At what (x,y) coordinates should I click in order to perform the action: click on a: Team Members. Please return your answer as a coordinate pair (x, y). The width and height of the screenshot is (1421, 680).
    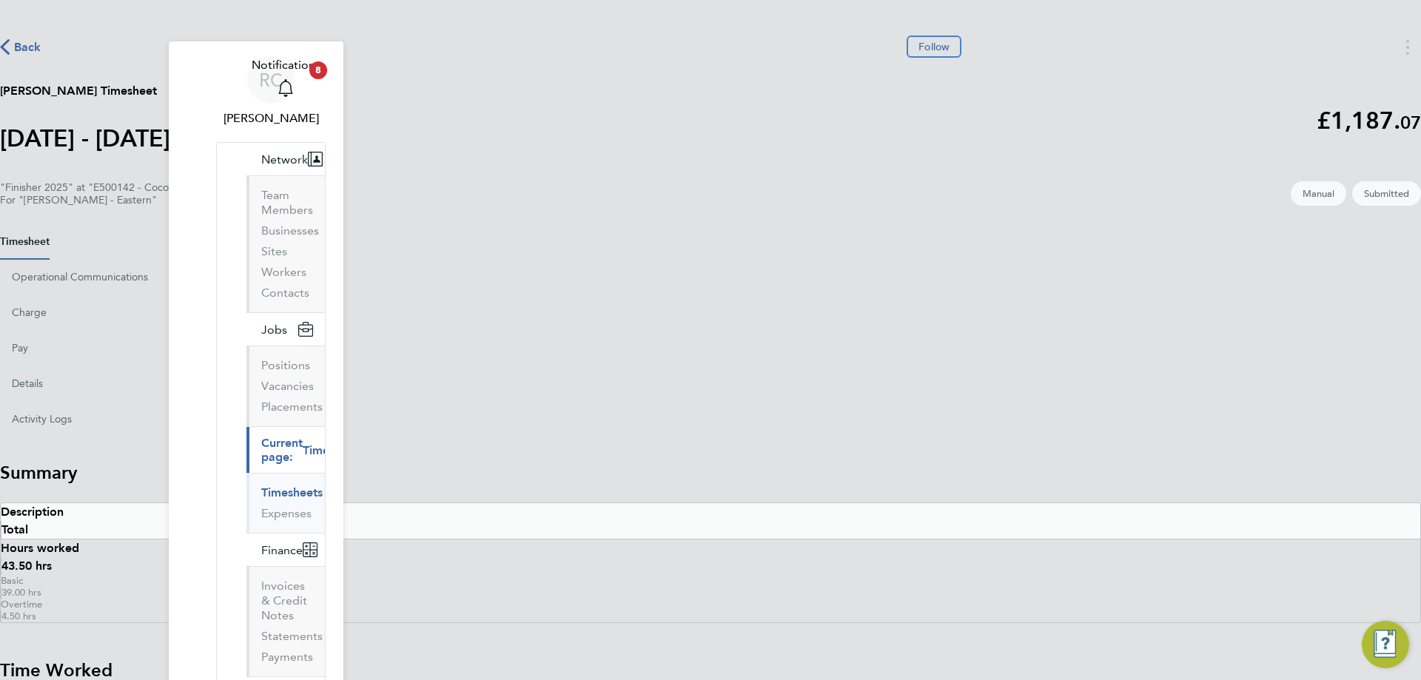
    Looking at the image, I should click on (287, 202).